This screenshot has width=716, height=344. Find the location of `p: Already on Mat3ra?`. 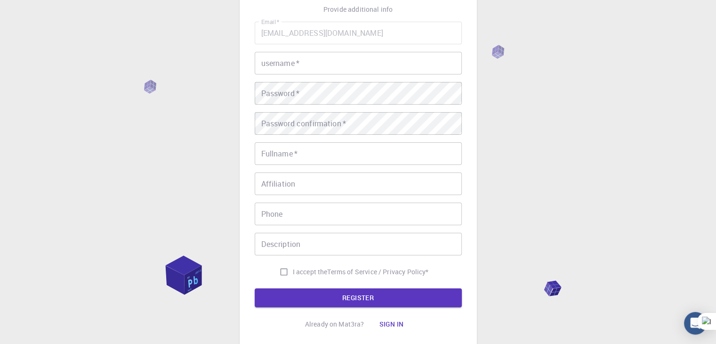

p: Already on Mat3ra? is located at coordinates (335, 324).